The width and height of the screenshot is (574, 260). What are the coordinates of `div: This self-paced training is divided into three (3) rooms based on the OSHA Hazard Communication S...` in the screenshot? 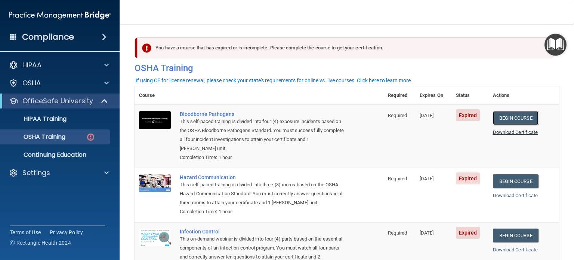 It's located at (263, 194).